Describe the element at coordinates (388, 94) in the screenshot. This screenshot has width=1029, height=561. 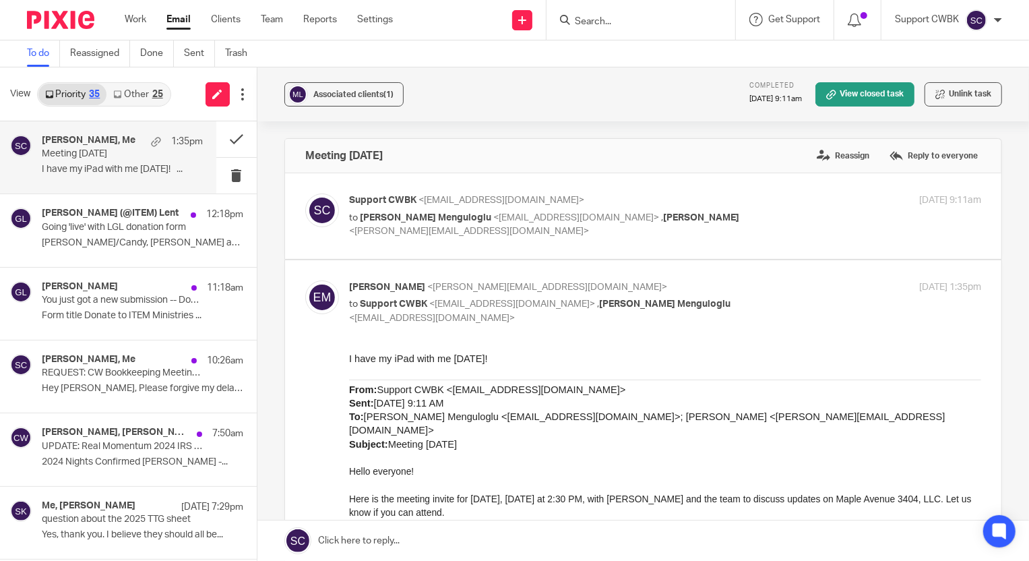
I see `span: (1)` at that location.